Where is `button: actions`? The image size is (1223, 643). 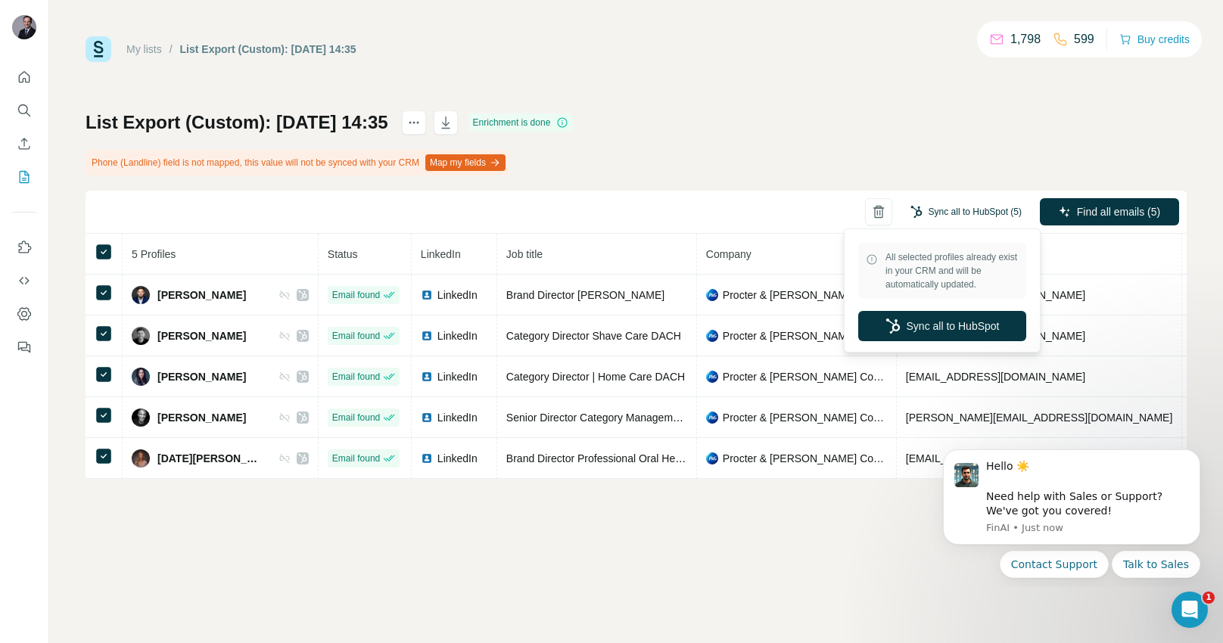 button: actions is located at coordinates (414, 123).